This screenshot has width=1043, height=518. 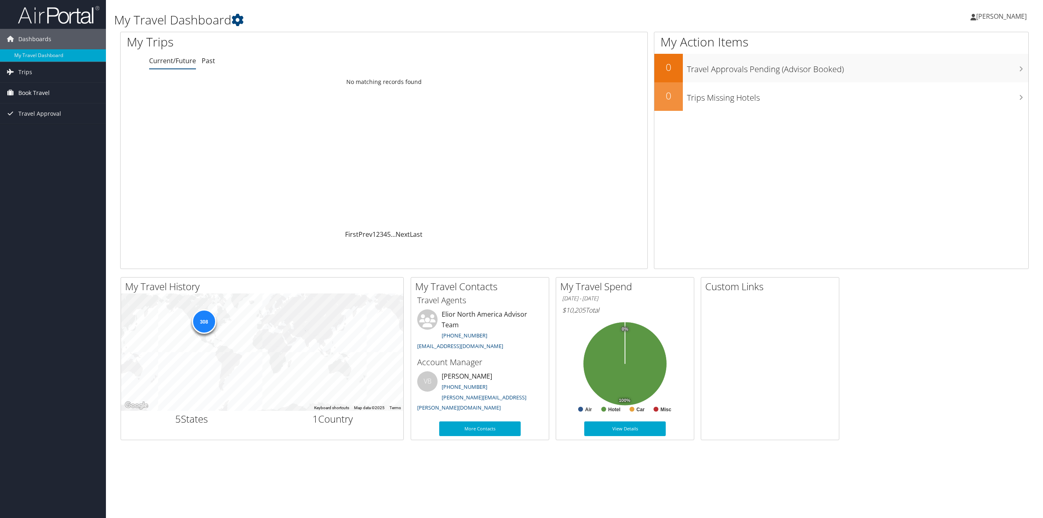 I want to click on h3: Trips Missing Hotels, so click(x=858, y=96).